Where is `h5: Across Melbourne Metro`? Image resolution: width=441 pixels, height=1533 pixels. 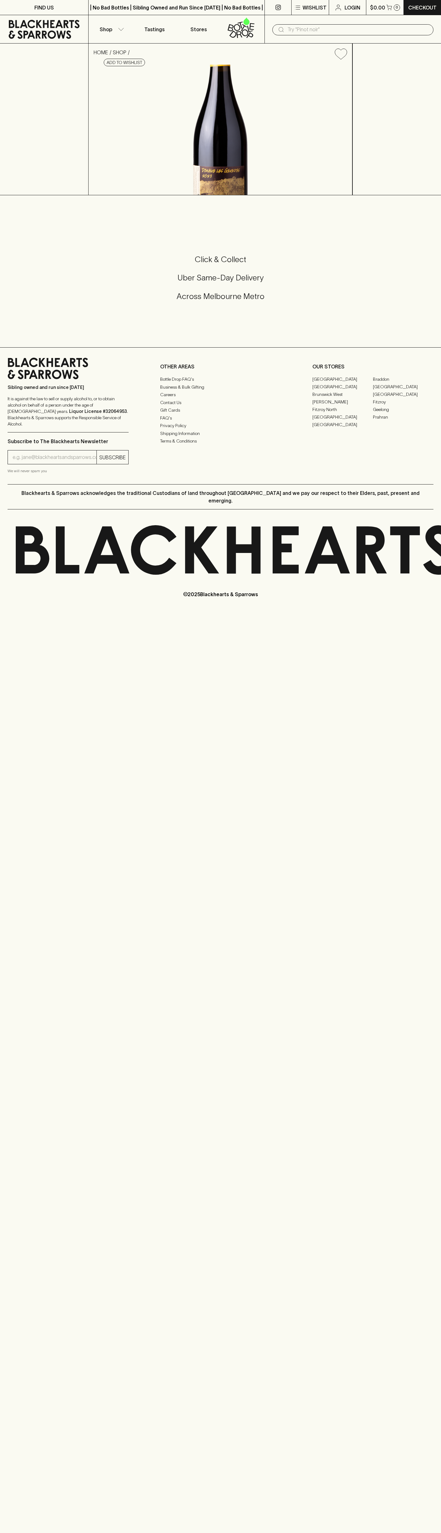
h5: Across Melbourne Metro is located at coordinates (221, 296).